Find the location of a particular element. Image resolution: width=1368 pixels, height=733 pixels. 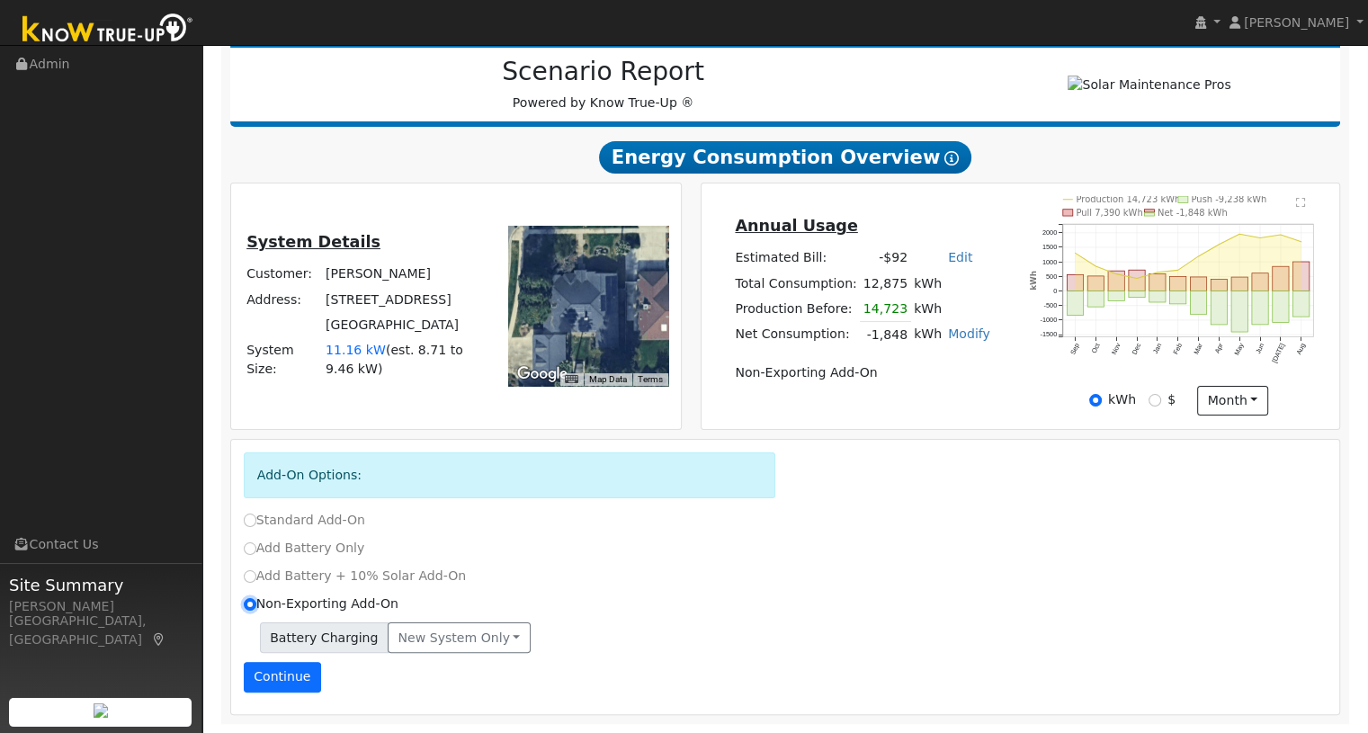

span: est. 8.71 to 9.46 kW is located at coordinates (394, 359).